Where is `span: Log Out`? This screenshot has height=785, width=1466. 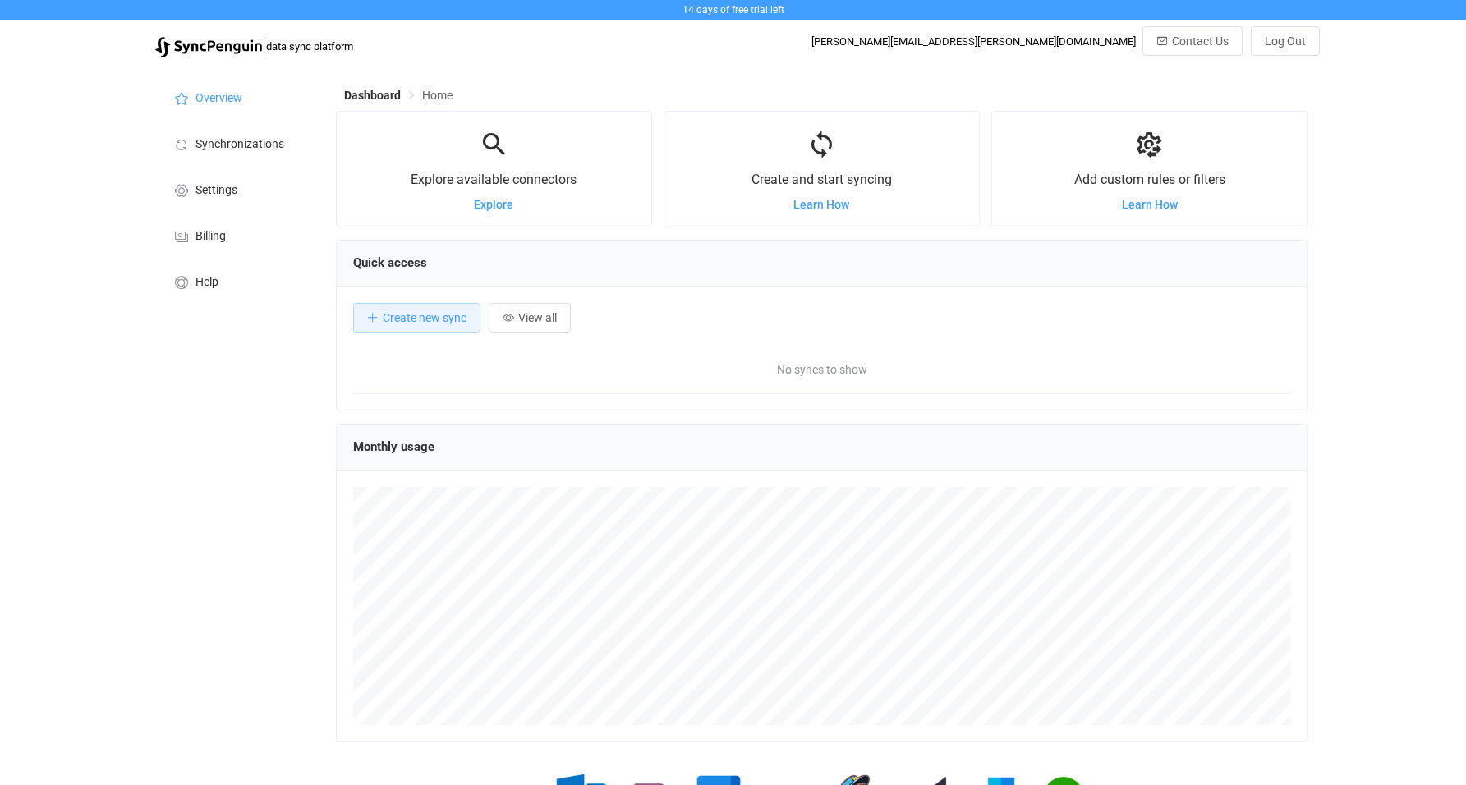
span: Log Out is located at coordinates (1285, 41).